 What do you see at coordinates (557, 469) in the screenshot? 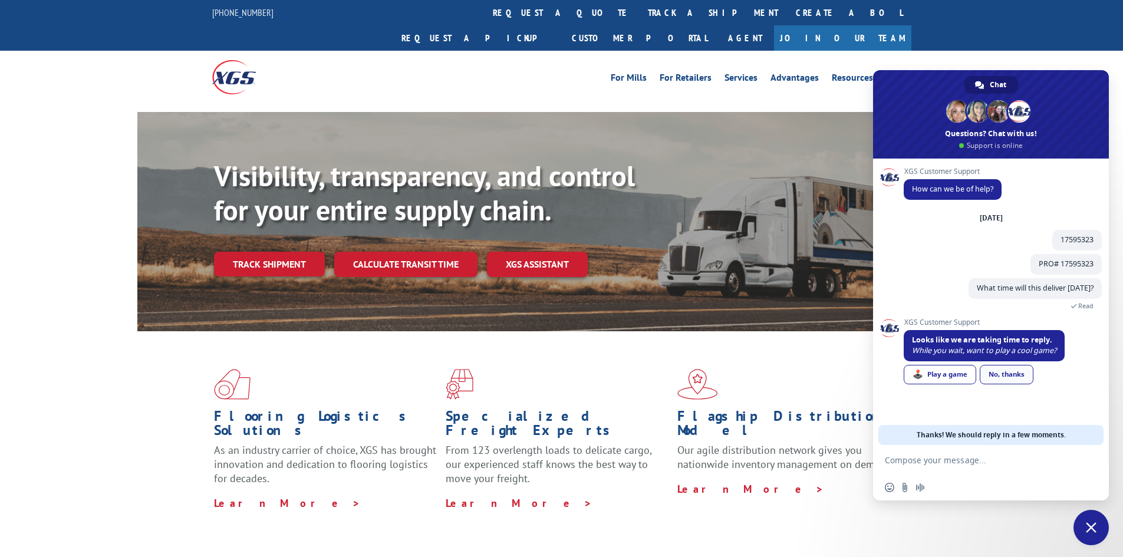
I see `p: From 123 overlength loads to delicate cargo, our experienced staff knows the best way to move you...` at bounding box center [557, 469].